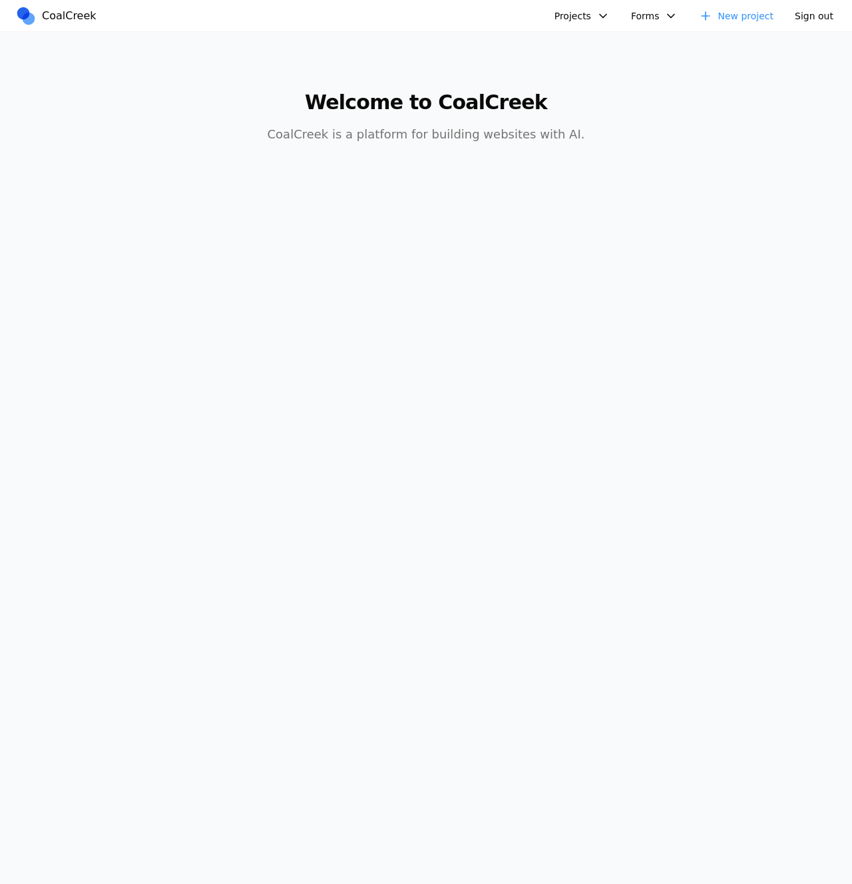 The width and height of the screenshot is (852, 884). What do you see at coordinates (736, 16) in the screenshot?
I see `a: New project` at bounding box center [736, 16].